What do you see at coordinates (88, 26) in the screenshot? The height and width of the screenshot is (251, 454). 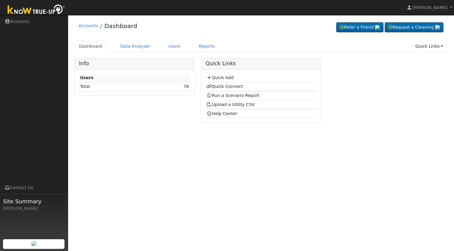 I see `a: Accounts` at bounding box center [88, 26].